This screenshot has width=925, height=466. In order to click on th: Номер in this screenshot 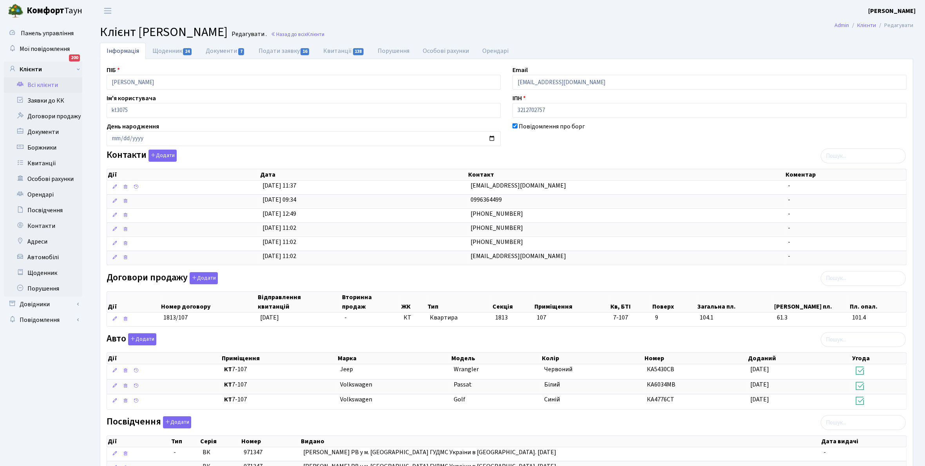, I will do `click(695, 358)`.